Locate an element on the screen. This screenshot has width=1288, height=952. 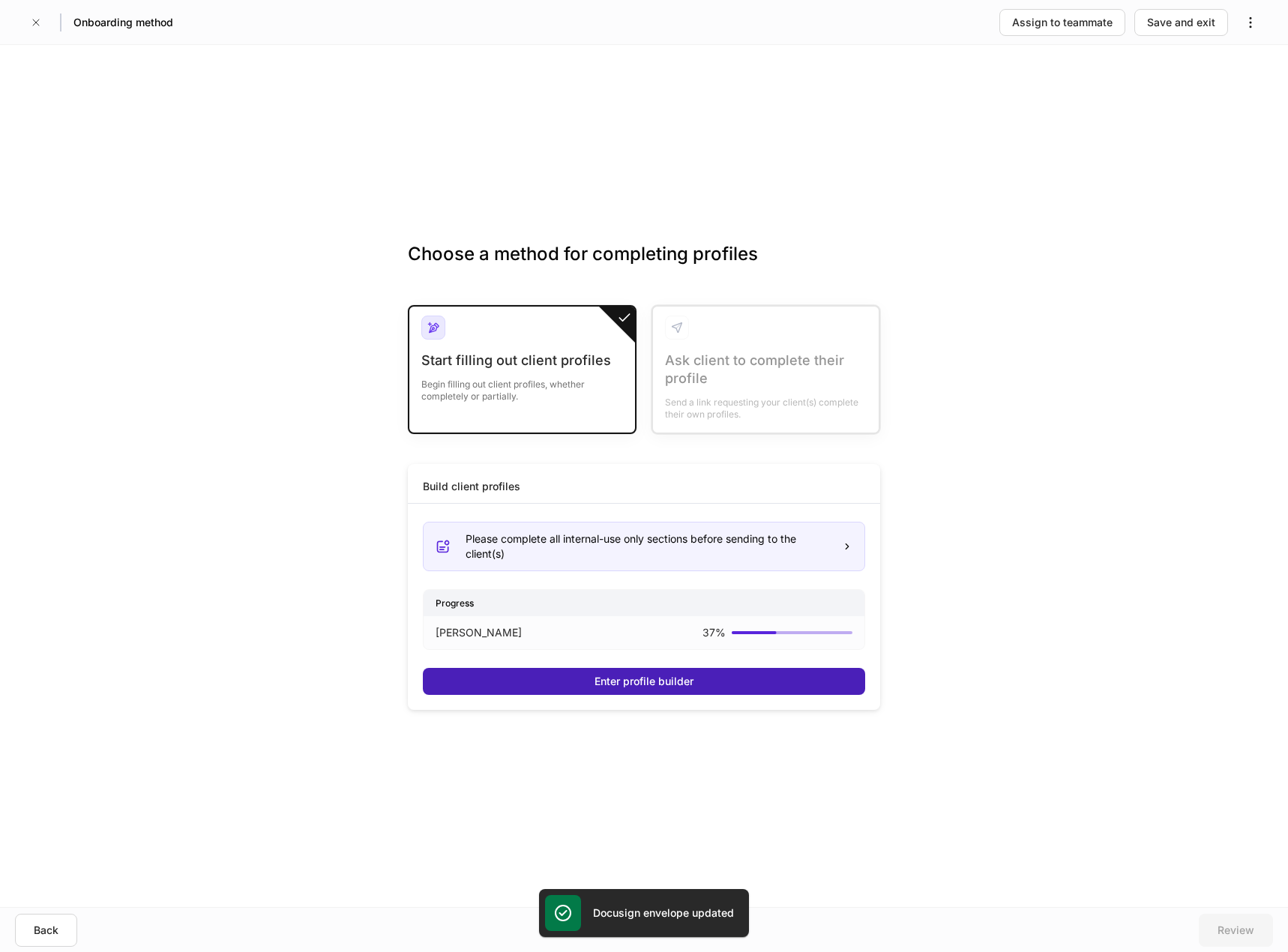
div: Progress is located at coordinates (644, 603).